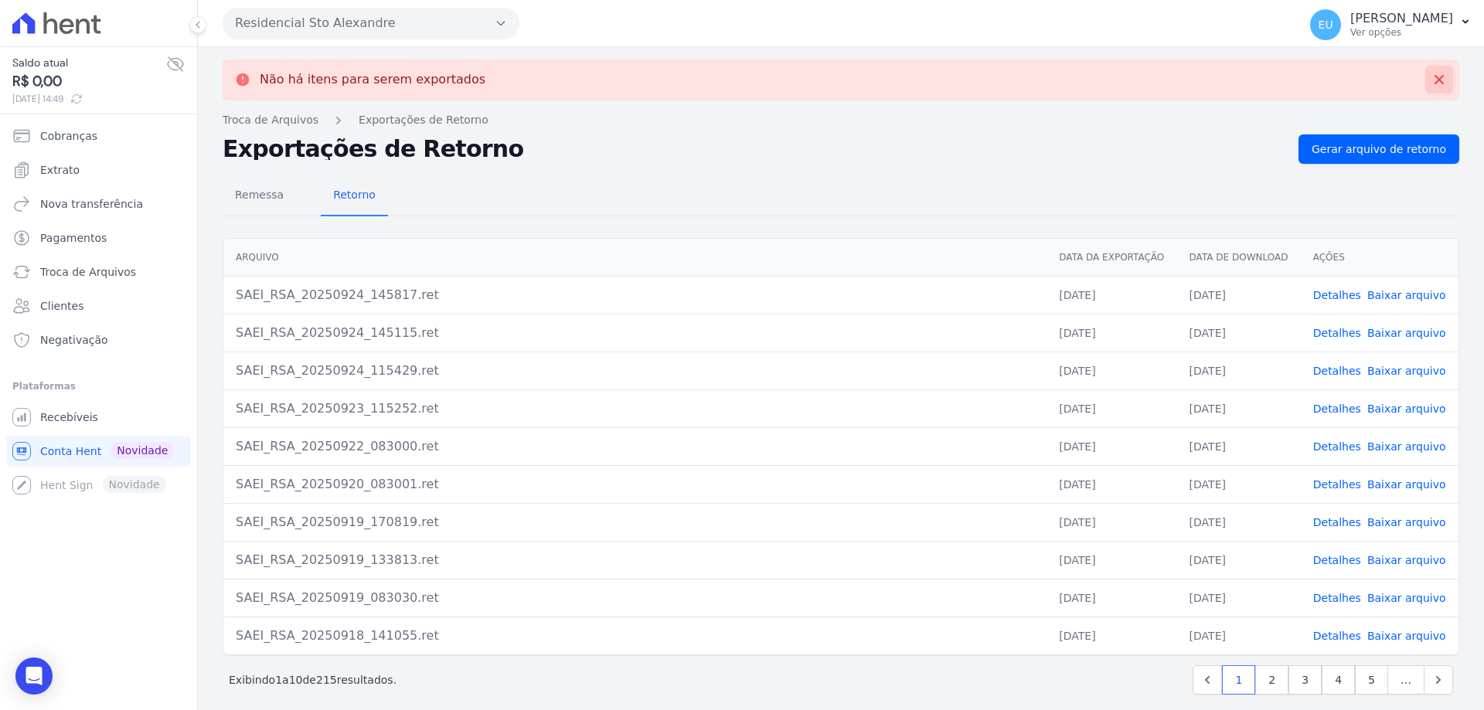  What do you see at coordinates (635, 523) in the screenshot?
I see `div: SAEI_RSA_20250919_170819.ret` at bounding box center [635, 523].